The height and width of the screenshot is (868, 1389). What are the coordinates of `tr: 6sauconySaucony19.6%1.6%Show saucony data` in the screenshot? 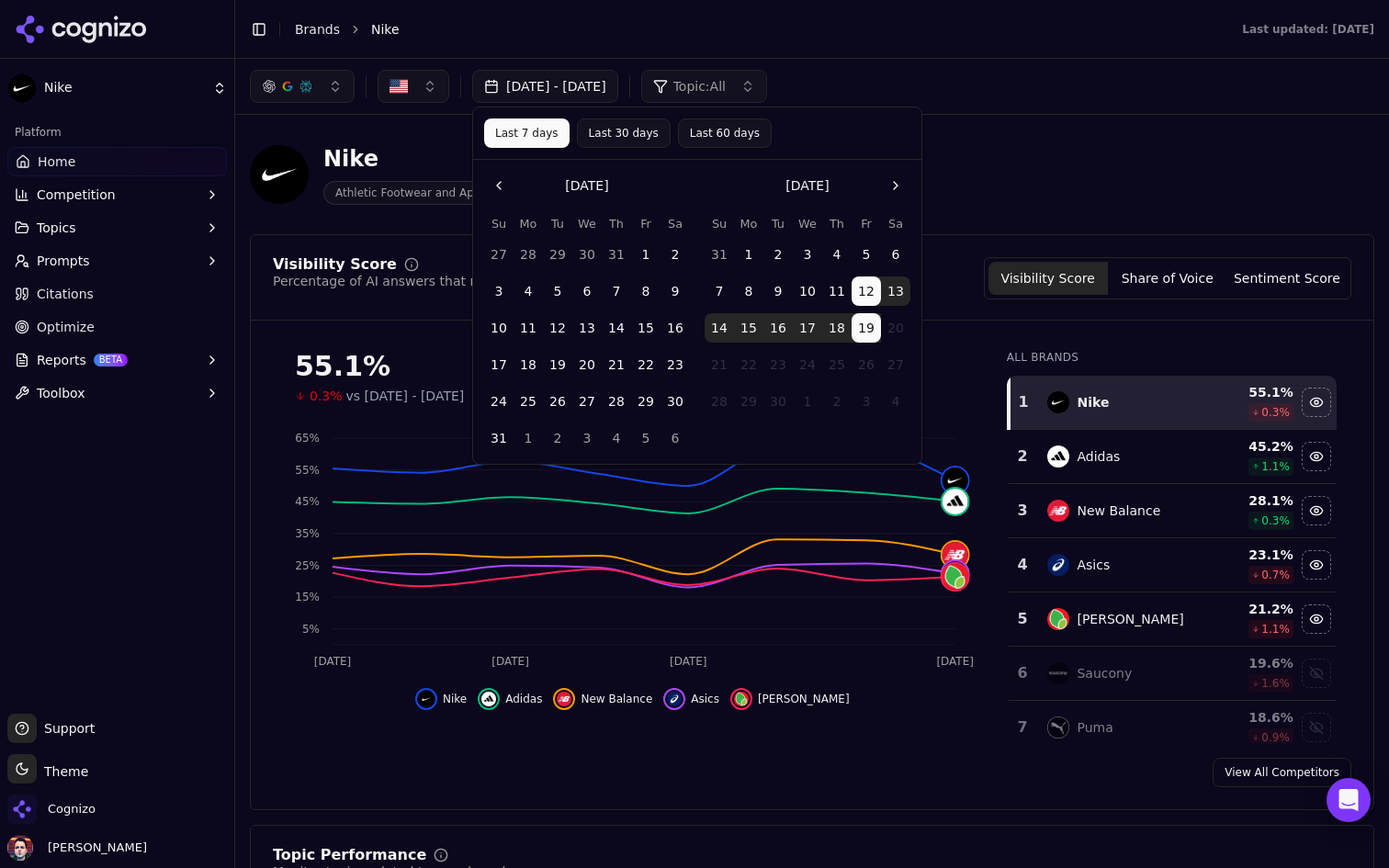 It's located at (1172, 673).